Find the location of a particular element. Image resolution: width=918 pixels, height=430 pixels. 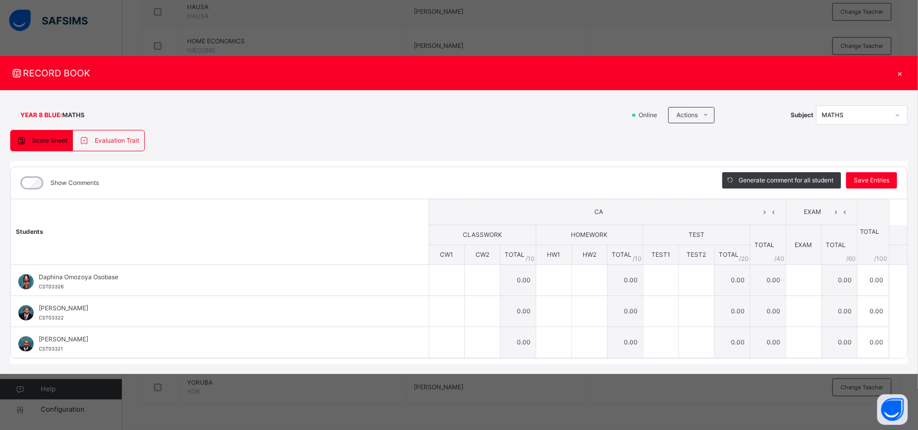

span: / 20 is located at coordinates (744, 259).